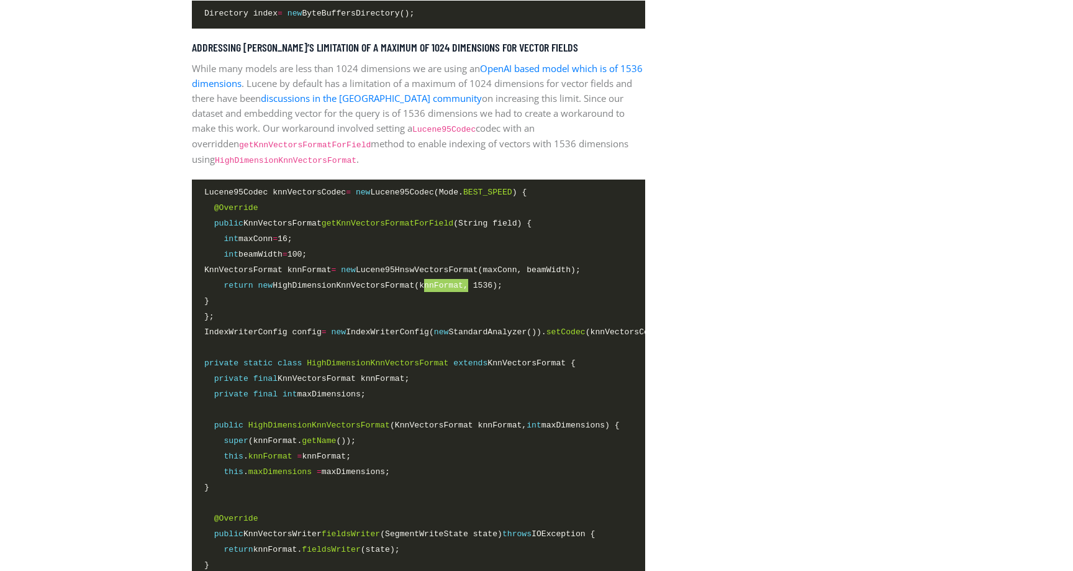 The height and width of the screenshot is (571, 1073). What do you see at coordinates (368, 223) in the screenshot?
I see `span: KnnVectorsFormat (String field) {` at bounding box center [368, 223].